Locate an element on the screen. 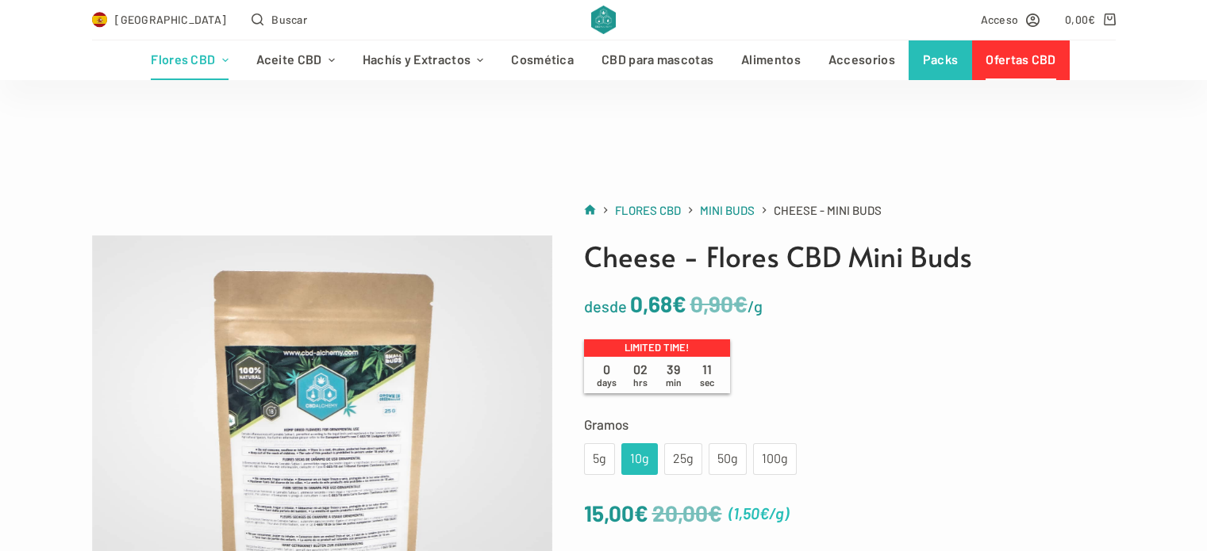  bdi: 0,68 is located at coordinates (658, 304).